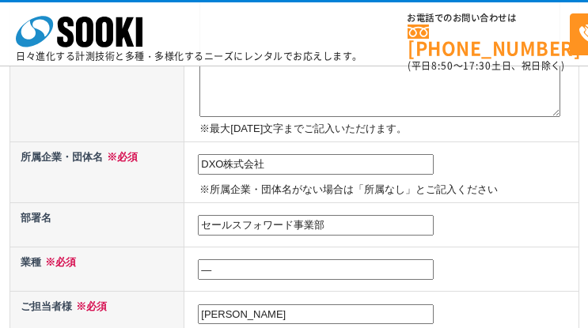  What do you see at coordinates (387, 190) in the screenshot?
I see `p: ※所属企業・団体名がない場合は「所属なし」とご記入ください` at bounding box center [387, 190].